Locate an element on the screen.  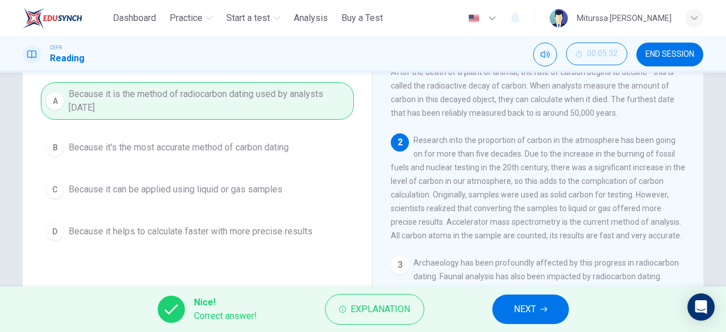
span: Correct answer! is located at coordinates (225, 316).